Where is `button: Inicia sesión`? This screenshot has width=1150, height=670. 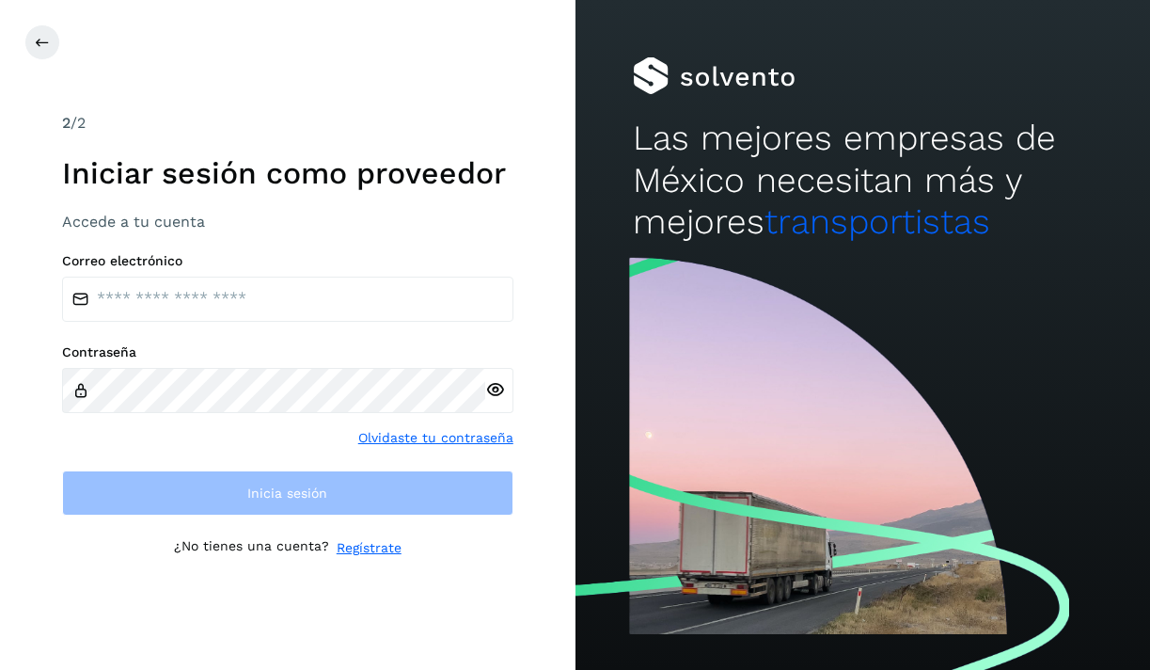 button: Inicia sesión is located at coordinates (288, 493).